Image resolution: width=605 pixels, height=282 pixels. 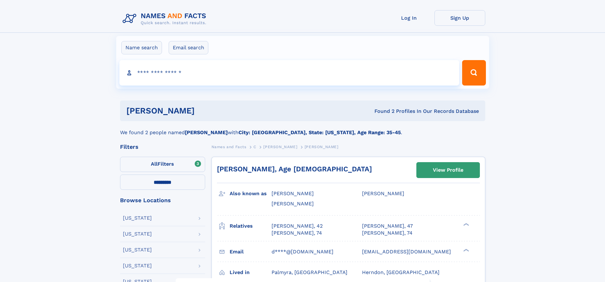 I want to click on h3: Also known as, so click(x=251, y=194).